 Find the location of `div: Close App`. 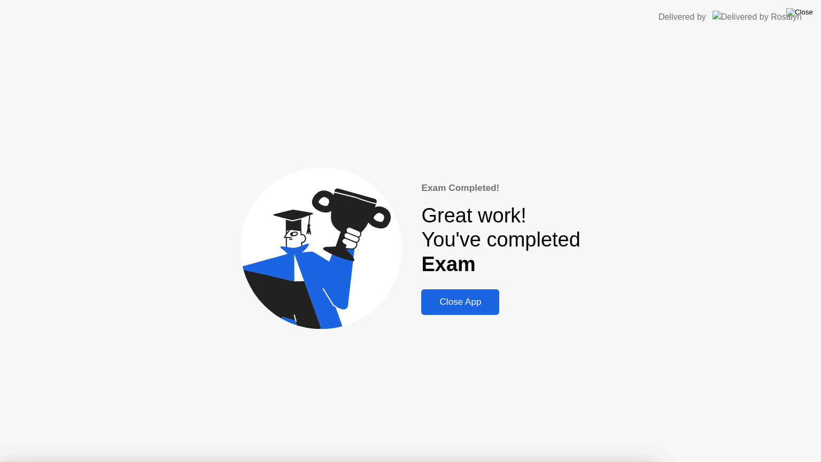

div: Close App is located at coordinates (460, 302).